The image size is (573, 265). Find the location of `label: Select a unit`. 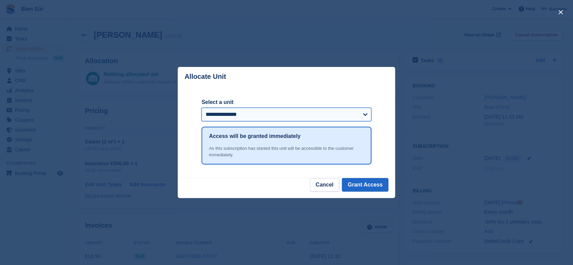

label: Select a unit is located at coordinates (287, 102).